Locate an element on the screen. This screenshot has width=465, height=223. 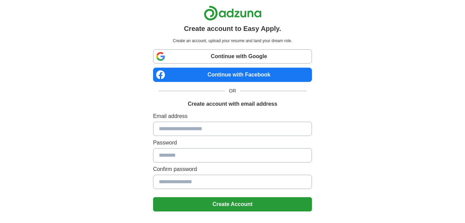
a: Continue with Google is located at coordinates (232, 56).